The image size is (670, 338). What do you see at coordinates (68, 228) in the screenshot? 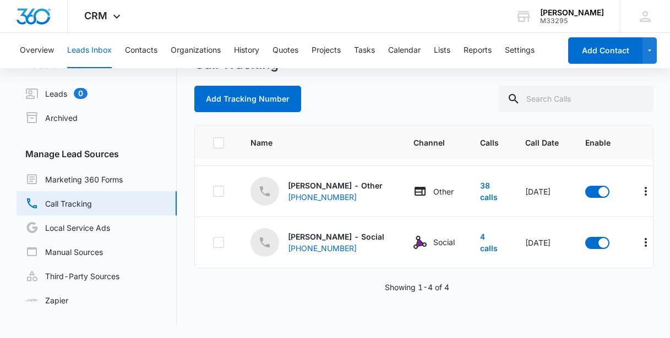
I see `a: Local Service Ads` at bounding box center [68, 228].